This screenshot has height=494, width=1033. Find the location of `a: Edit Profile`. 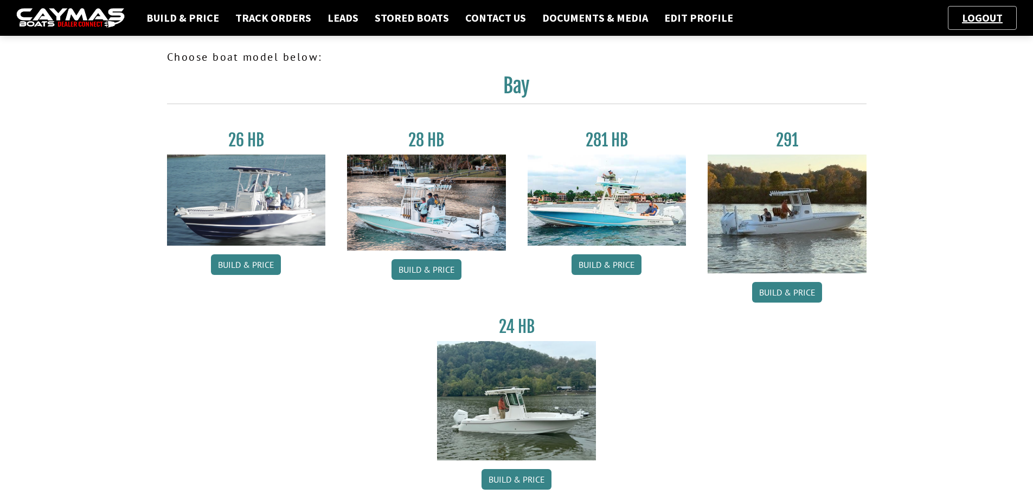

a: Edit Profile is located at coordinates (699, 18).